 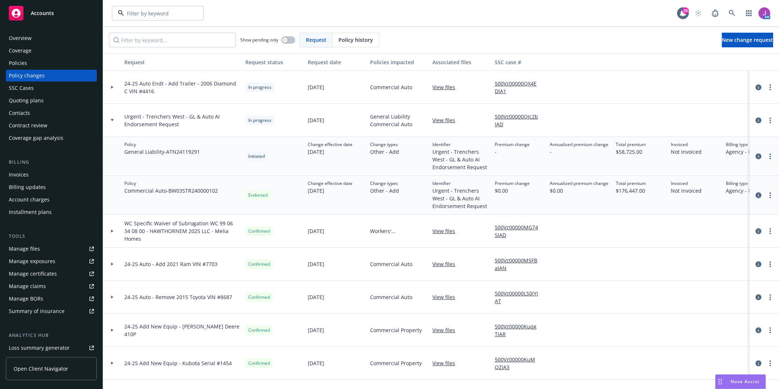 I want to click on span: Change effective date, so click(x=330, y=183).